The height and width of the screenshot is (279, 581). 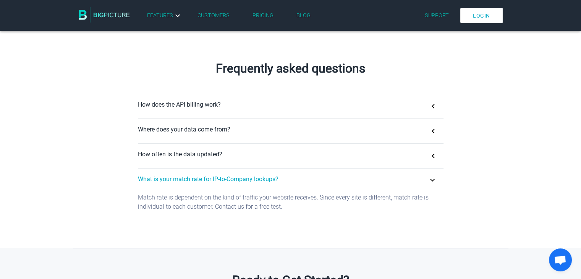 I want to click on a: Blog, so click(x=303, y=15).